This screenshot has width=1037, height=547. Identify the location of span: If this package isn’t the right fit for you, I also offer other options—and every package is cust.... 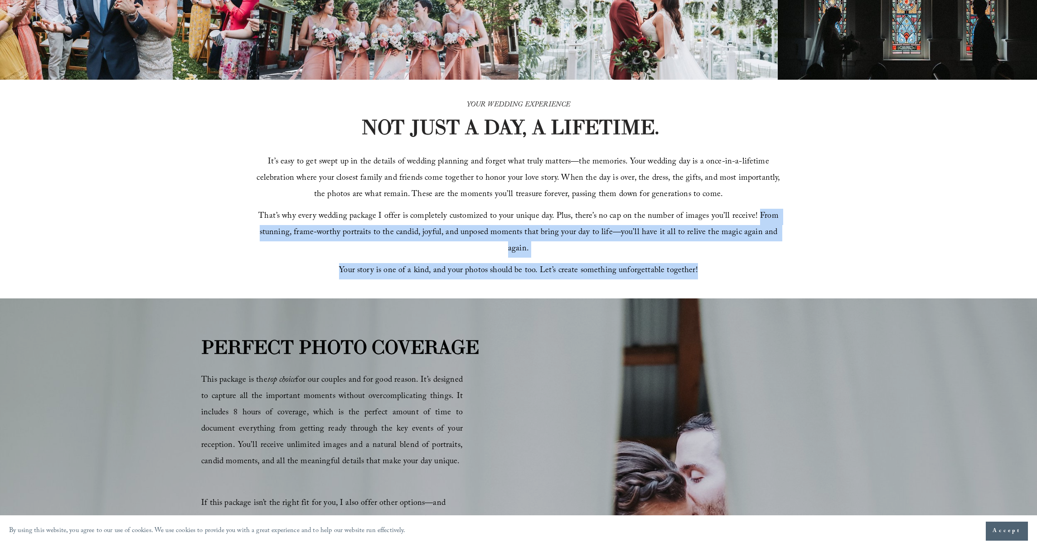
(329, 520).